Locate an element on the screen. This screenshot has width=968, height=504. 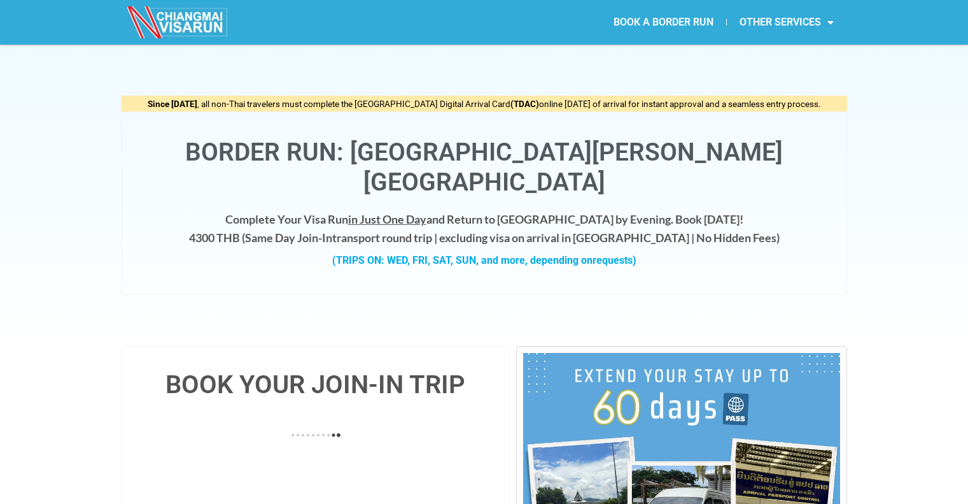
h4: BOOK YOUR JOIN-IN TRIP is located at coordinates (316, 385).